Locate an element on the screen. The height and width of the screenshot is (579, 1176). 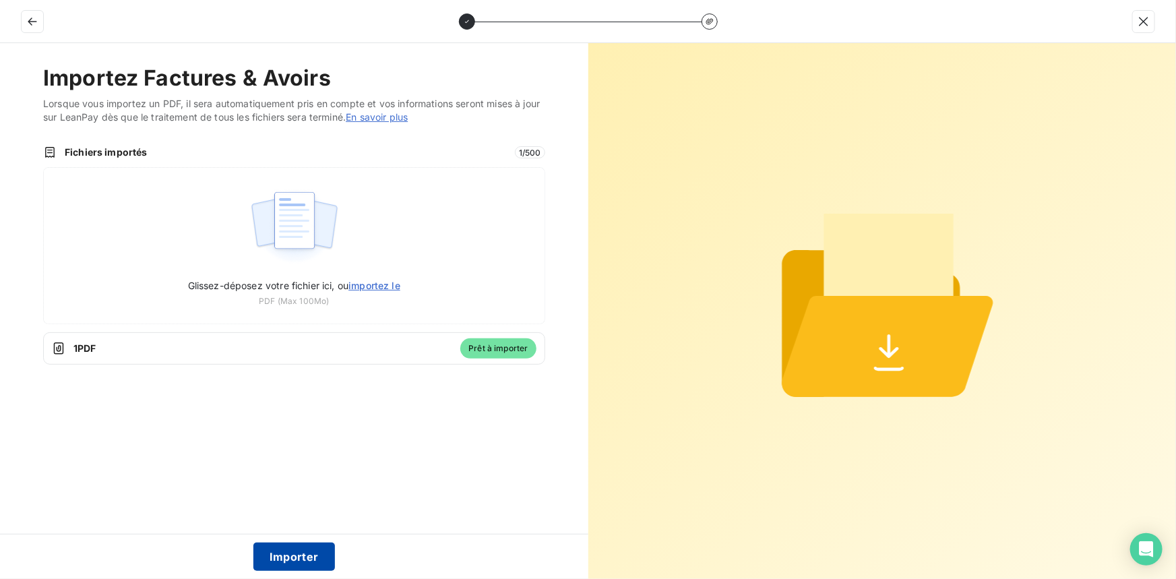
span: Lorsque vous importez un PDF, il sera automatiquement pris en compte et vos informations seront m... is located at coordinates (294, 110).